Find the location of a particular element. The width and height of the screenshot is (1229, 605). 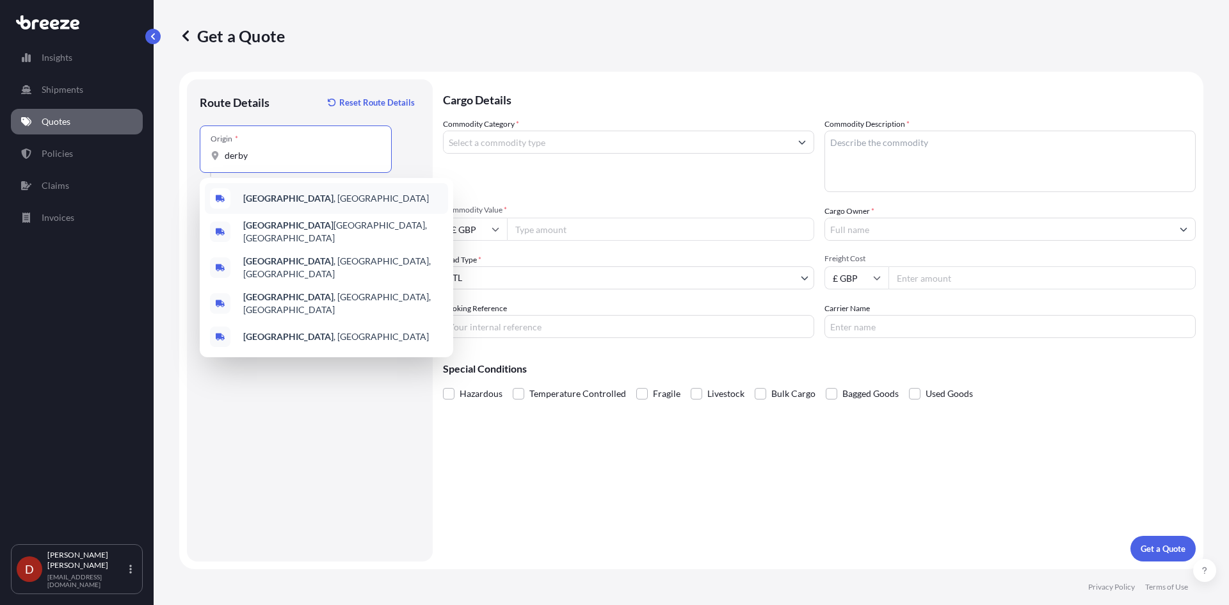

span: LTL is located at coordinates (455, 278).